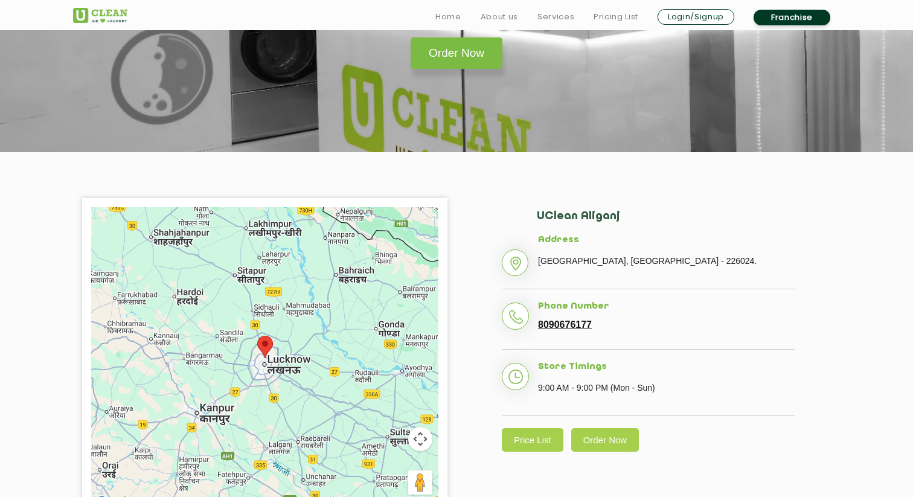 Image resolution: width=913 pixels, height=497 pixels. What do you see at coordinates (616, 17) in the screenshot?
I see `a: Pricing List` at bounding box center [616, 17].